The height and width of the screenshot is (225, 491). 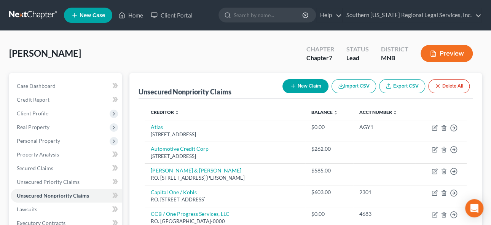 What do you see at coordinates (172, 15) in the screenshot?
I see `a: Client Portal` at bounding box center [172, 15].